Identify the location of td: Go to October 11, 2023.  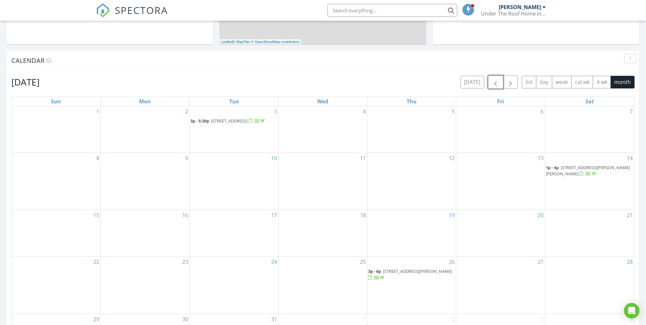
(323, 181).